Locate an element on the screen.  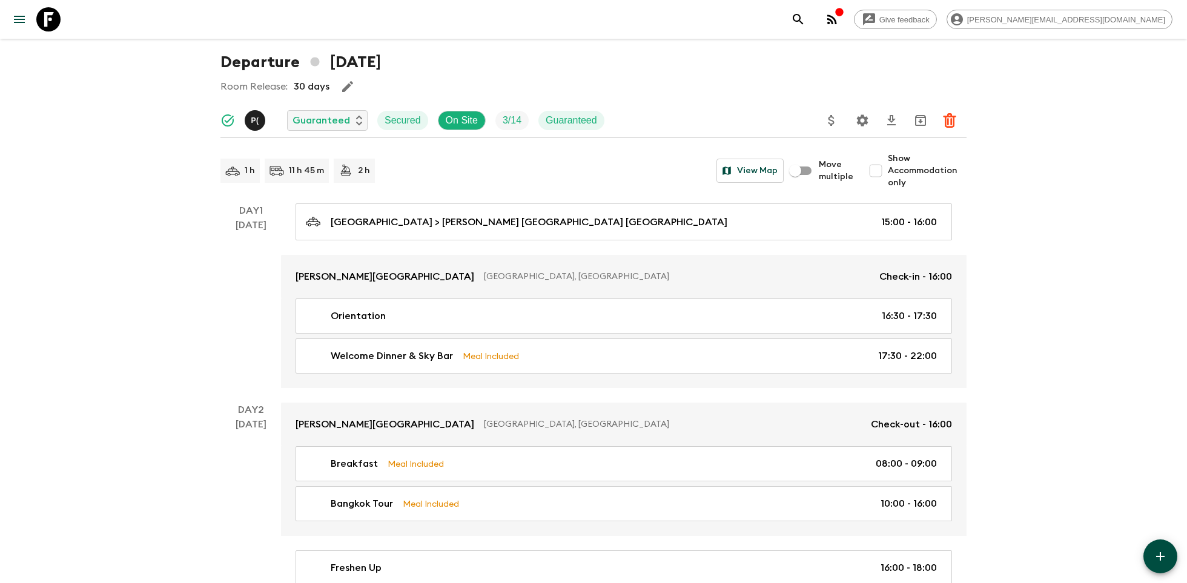
p: Freshen Up is located at coordinates (356, 568).